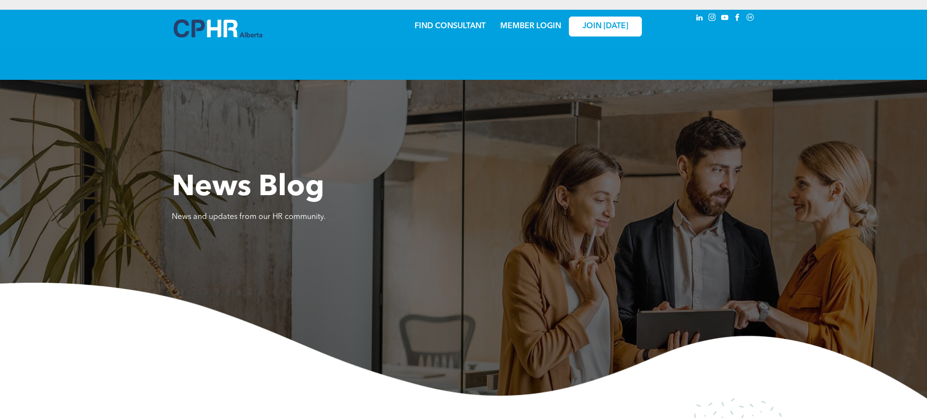 The height and width of the screenshot is (418, 927). Describe the element at coordinates (700, 19) in the screenshot. I see `a: linkedin` at that location.